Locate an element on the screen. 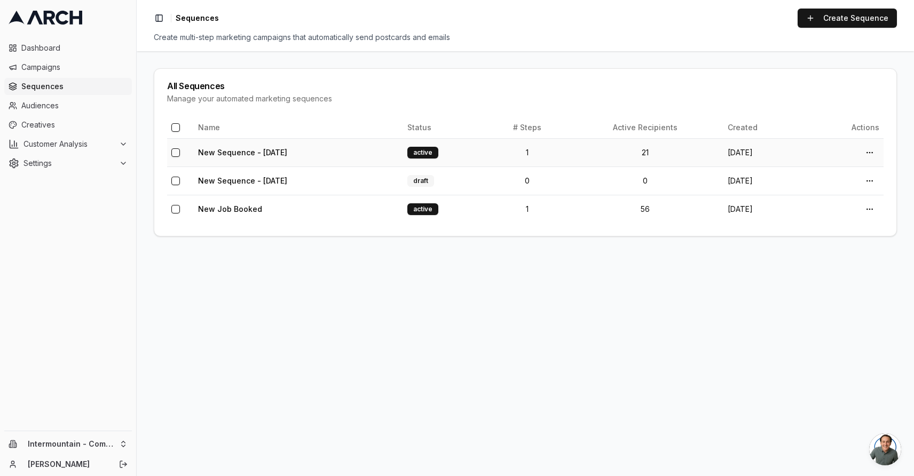  a: Audiences is located at coordinates (68, 106).